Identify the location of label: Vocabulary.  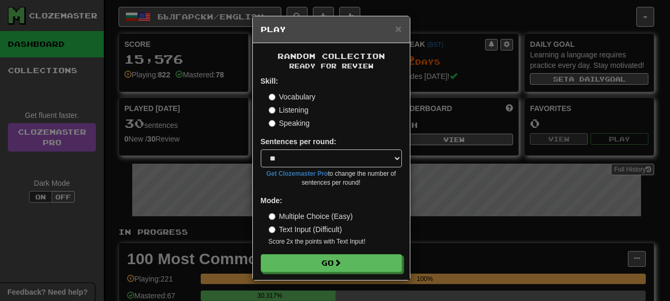
(292, 97).